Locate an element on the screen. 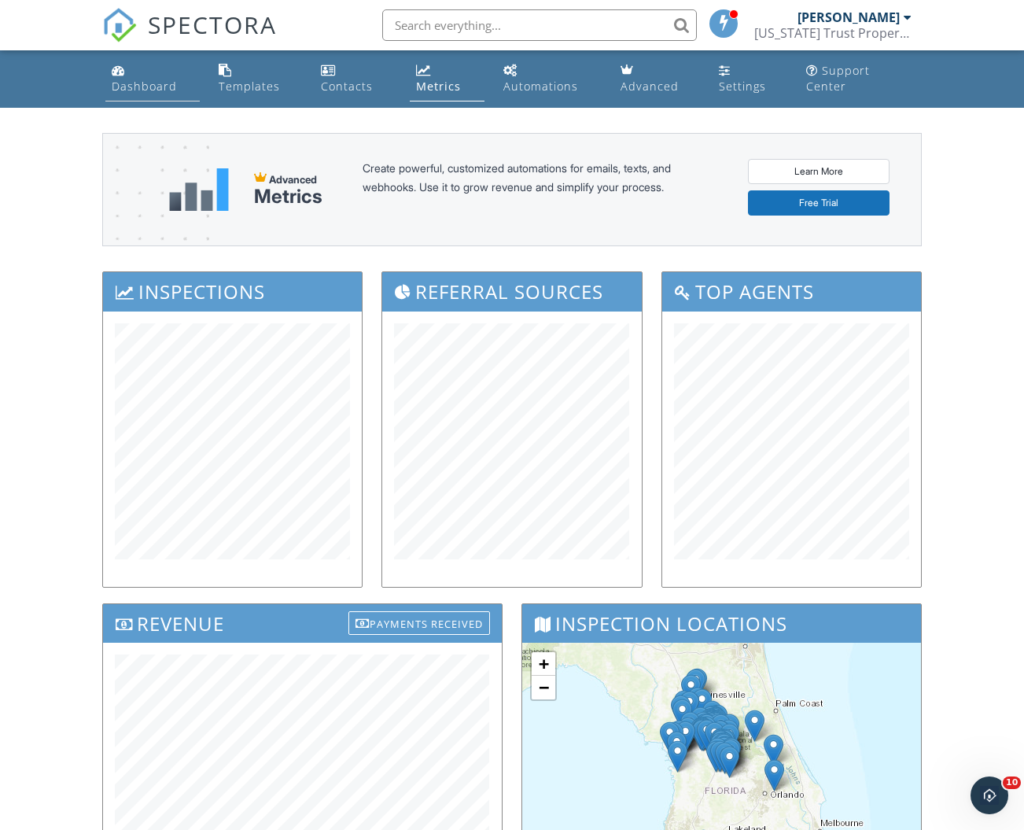 The width and height of the screenshot is (1024, 830). h3: Revenue is located at coordinates (302, 623).